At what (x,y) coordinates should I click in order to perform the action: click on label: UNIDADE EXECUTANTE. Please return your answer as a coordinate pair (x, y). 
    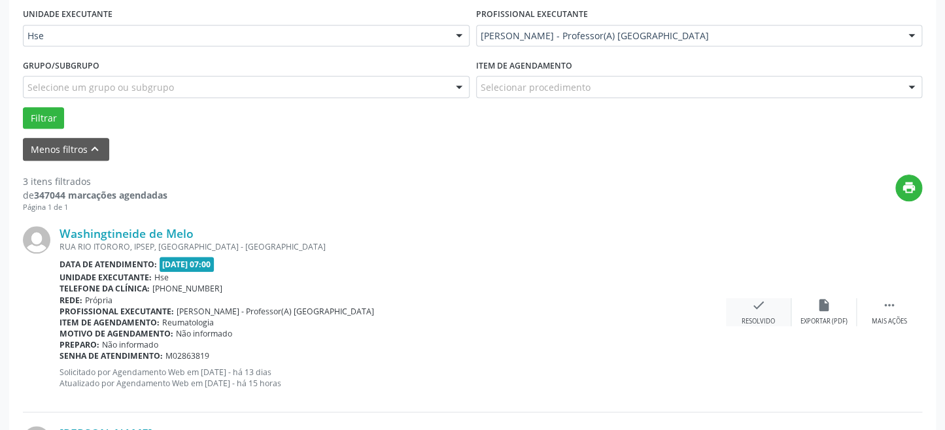
    Looking at the image, I should click on (67, 14).